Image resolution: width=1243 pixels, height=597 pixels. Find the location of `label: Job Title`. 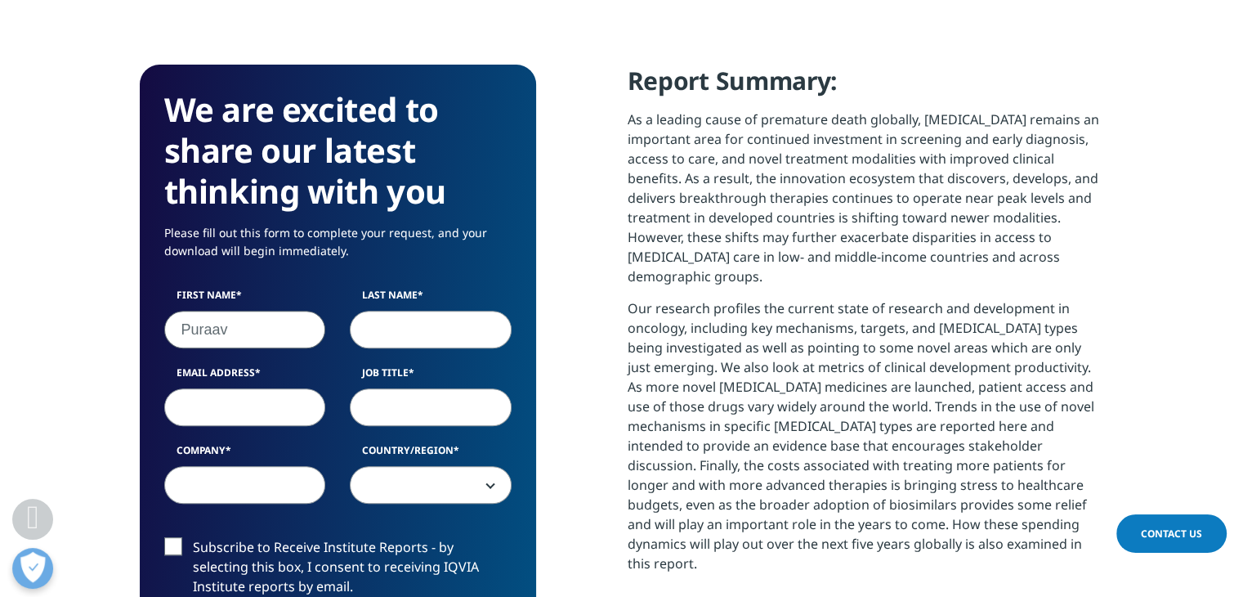

label: Job Title is located at coordinates (431, 377).